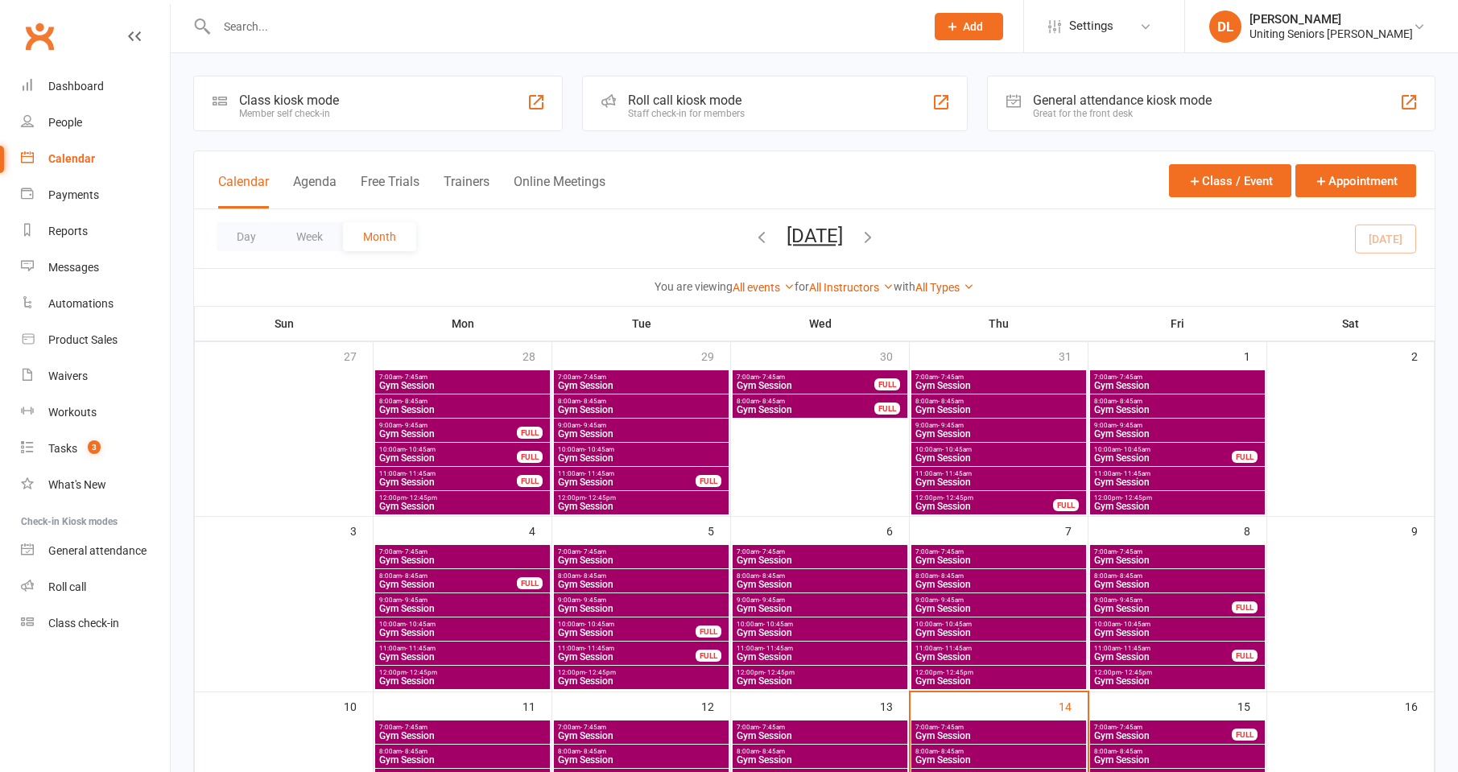  Describe the element at coordinates (1252, 705) in the screenshot. I see `div: 15` at that location.